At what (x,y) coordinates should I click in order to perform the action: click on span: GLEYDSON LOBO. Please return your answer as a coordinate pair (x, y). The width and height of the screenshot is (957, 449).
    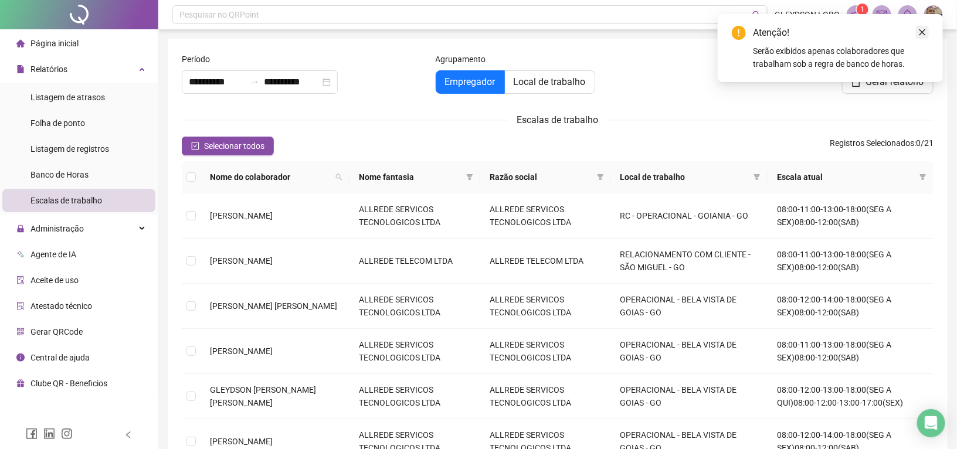
    Looking at the image, I should click on (807, 15).